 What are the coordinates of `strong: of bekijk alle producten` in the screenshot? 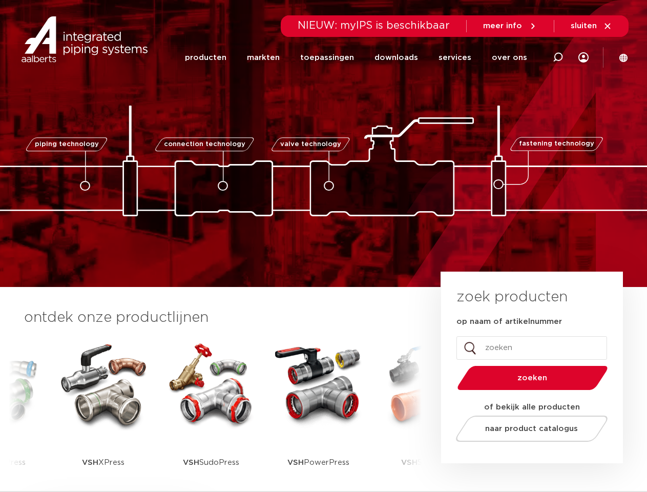 It's located at (532, 407).